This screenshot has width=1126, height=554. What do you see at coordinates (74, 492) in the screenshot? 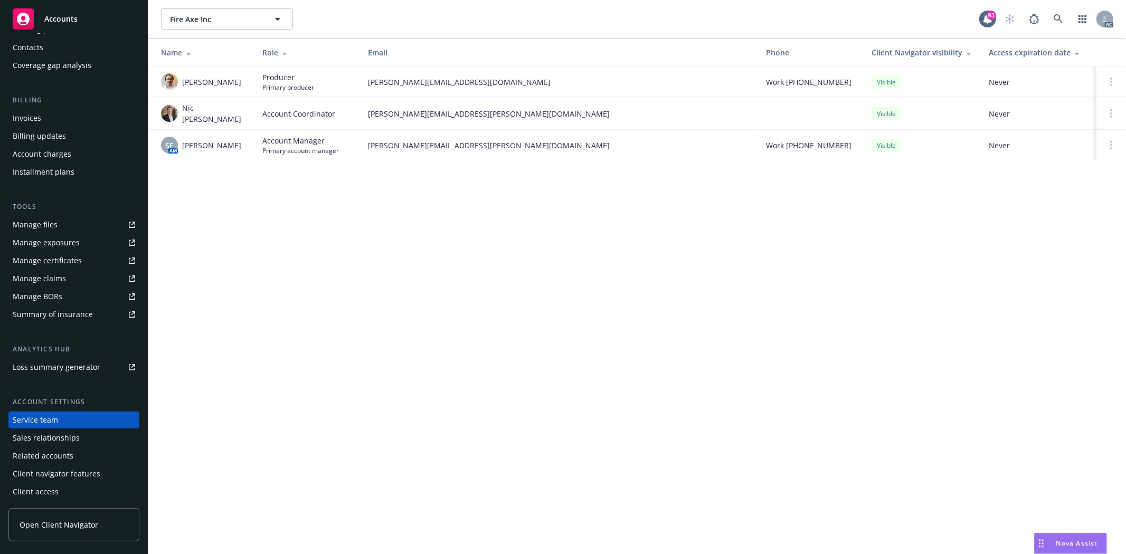
I see `a: Client access` at bounding box center [74, 492].